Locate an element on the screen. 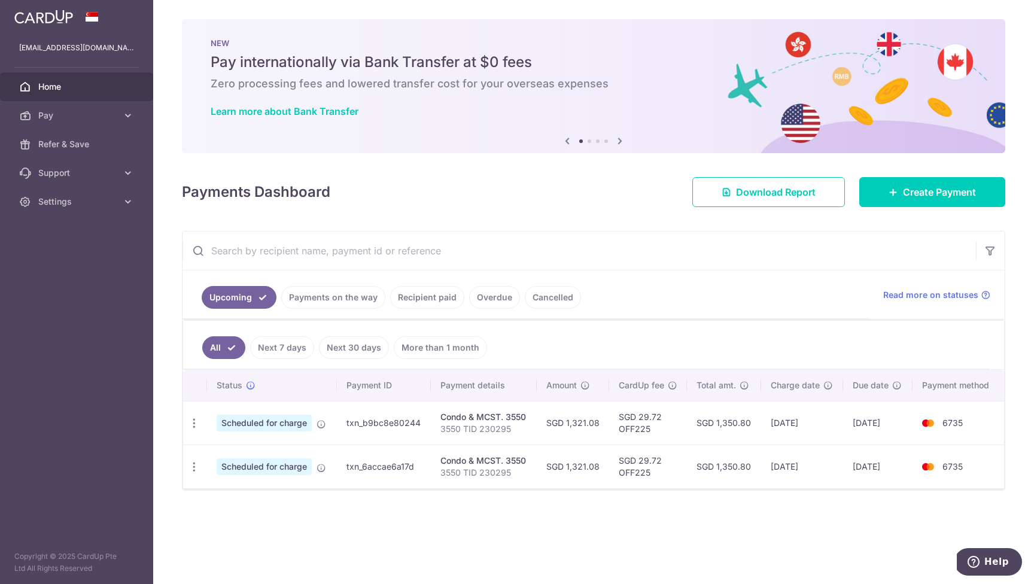 The image size is (1034, 584). span: Settings is located at coordinates (78, 202).